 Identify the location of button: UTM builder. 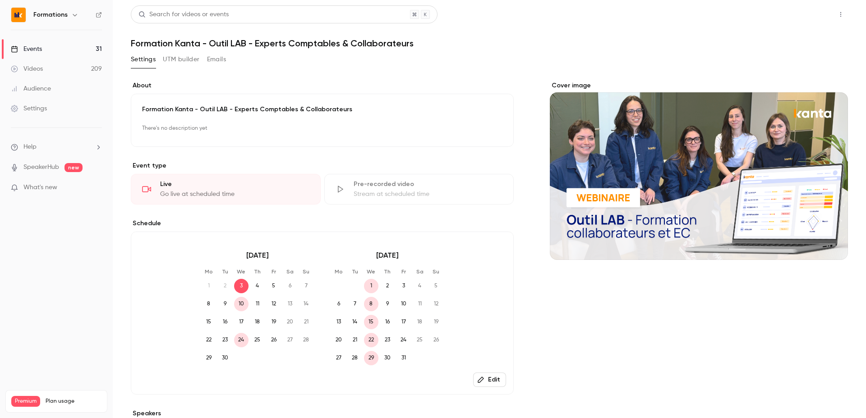
(181, 60).